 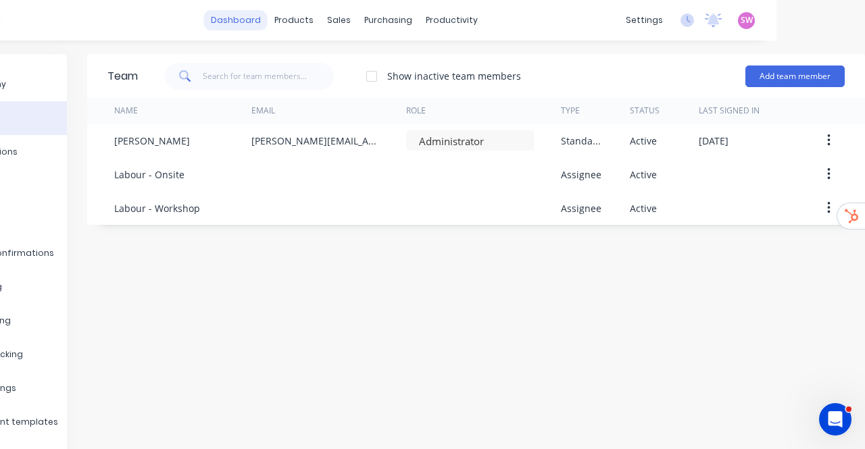 What do you see at coordinates (570, 111) in the screenshot?
I see `div: Type` at bounding box center [570, 111].